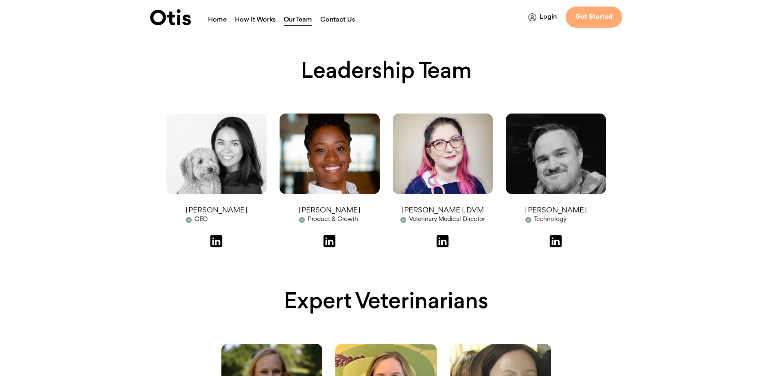 This screenshot has width=772, height=376. What do you see at coordinates (594, 17) in the screenshot?
I see `a: Get Started` at bounding box center [594, 17].